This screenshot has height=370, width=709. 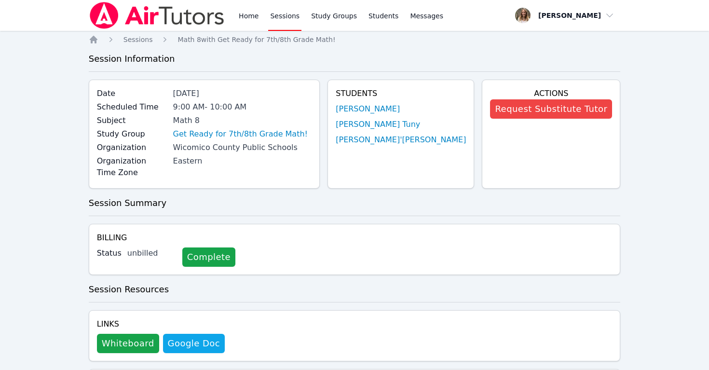 What do you see at coordinates (551, 109) in the screenshot?
I see `button: Request Substitute Tutor` at bounding box center [551, 109].